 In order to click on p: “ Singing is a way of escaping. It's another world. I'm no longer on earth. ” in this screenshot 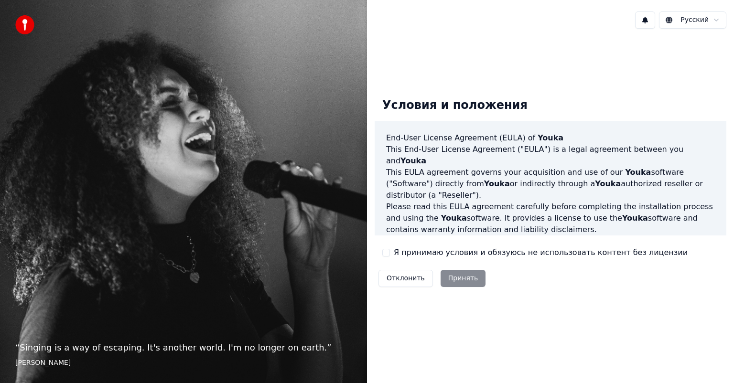, I will do `click(183, 348)`.